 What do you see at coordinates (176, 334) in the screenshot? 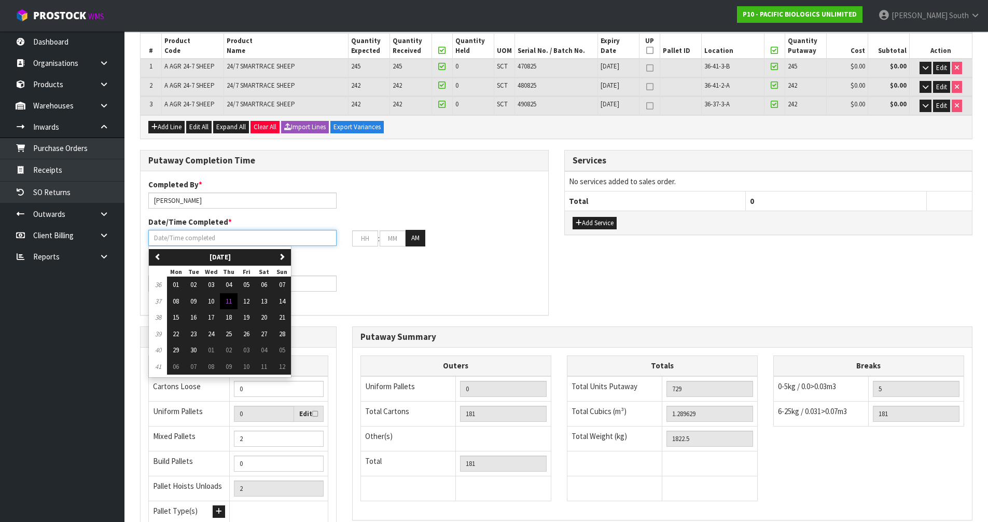
I see `button: 22` at bounding box center [176, 334].